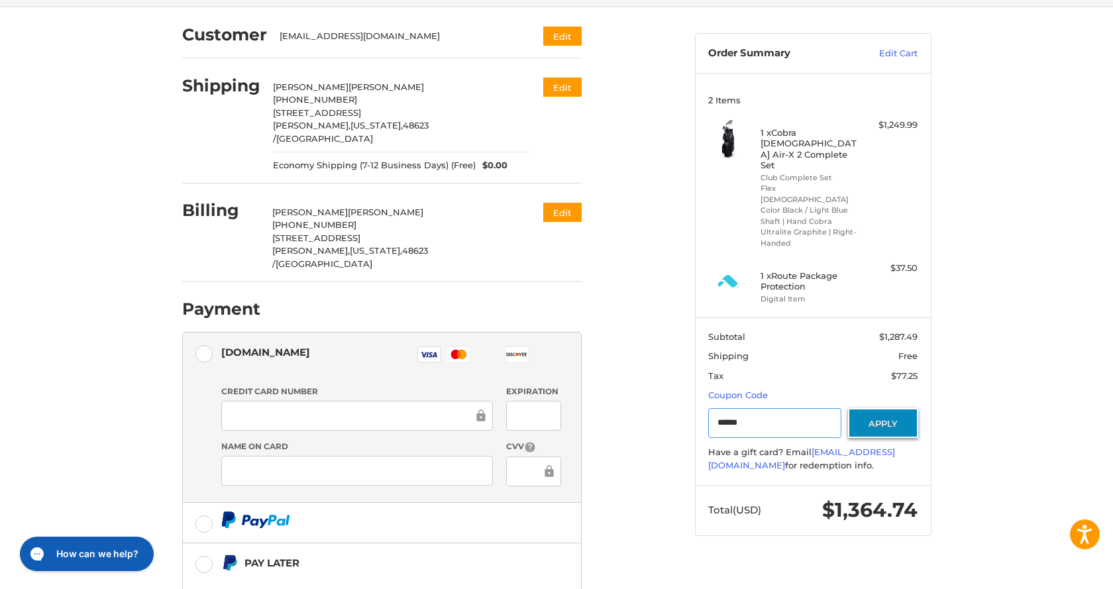  What do you see at coordinates (813, 459) in the screenshot?
I see `div: Have a gift card? Email for redemption info.` at bounding box center [813, 459].